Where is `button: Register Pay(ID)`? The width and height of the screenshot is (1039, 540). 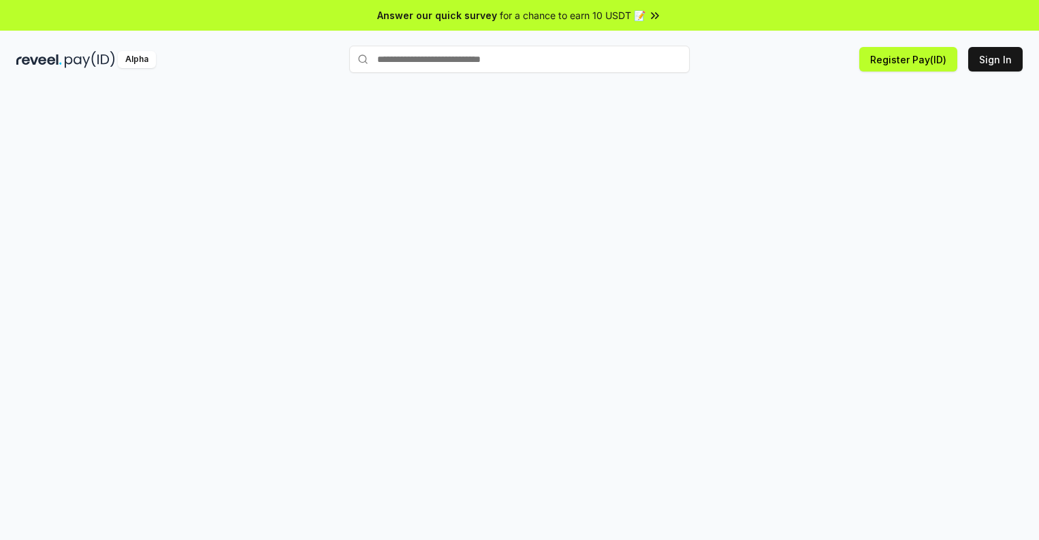 button: Register Pay(ID) is located at coordinates (908, 59).